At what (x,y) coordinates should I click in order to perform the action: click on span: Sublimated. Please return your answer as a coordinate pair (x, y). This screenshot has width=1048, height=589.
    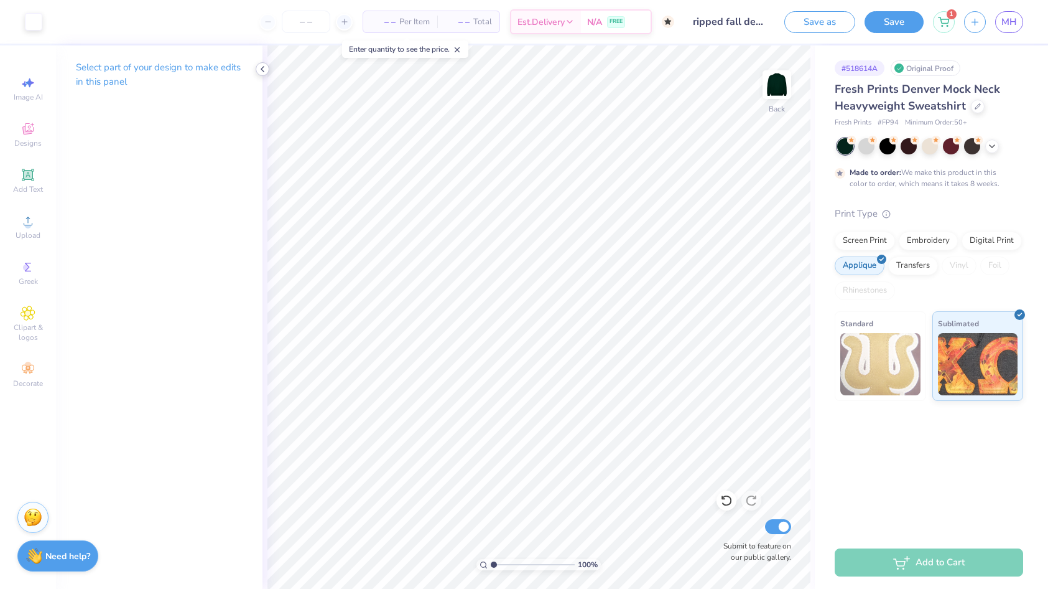
    Looking at the image, I should click on (959, 323).